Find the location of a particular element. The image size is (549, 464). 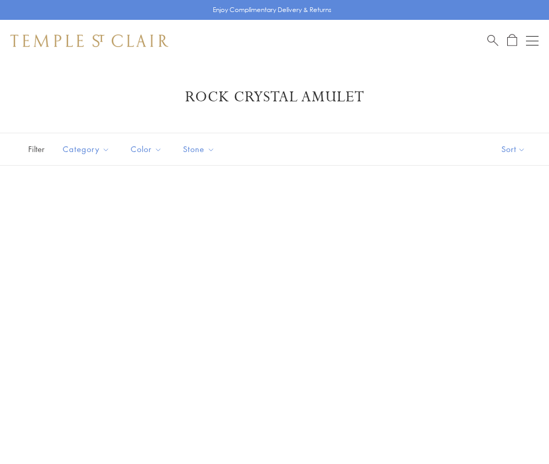

img: Temple St. Clair is located at coordinates (89, 41).